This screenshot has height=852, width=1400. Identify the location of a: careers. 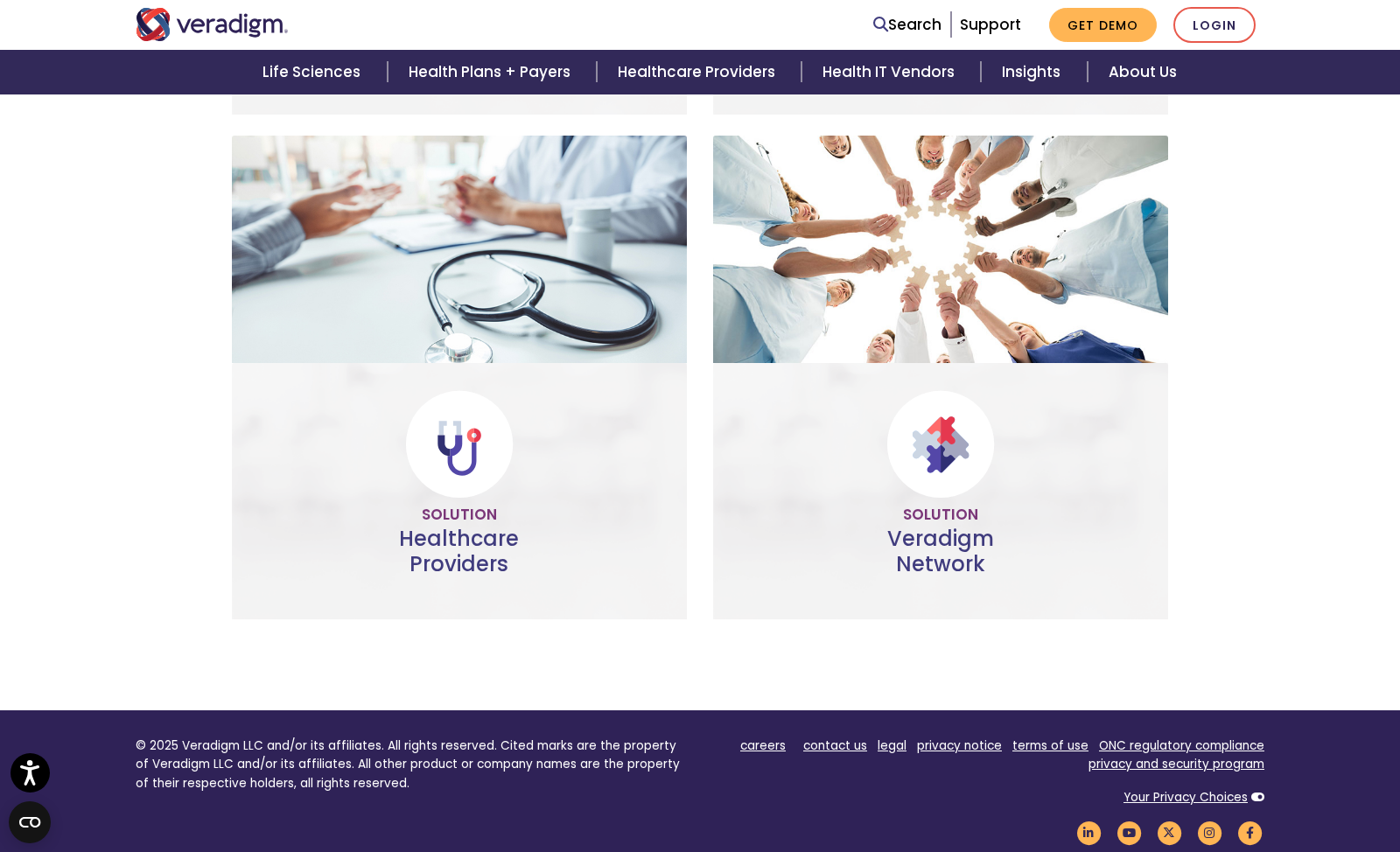
(763, 746).